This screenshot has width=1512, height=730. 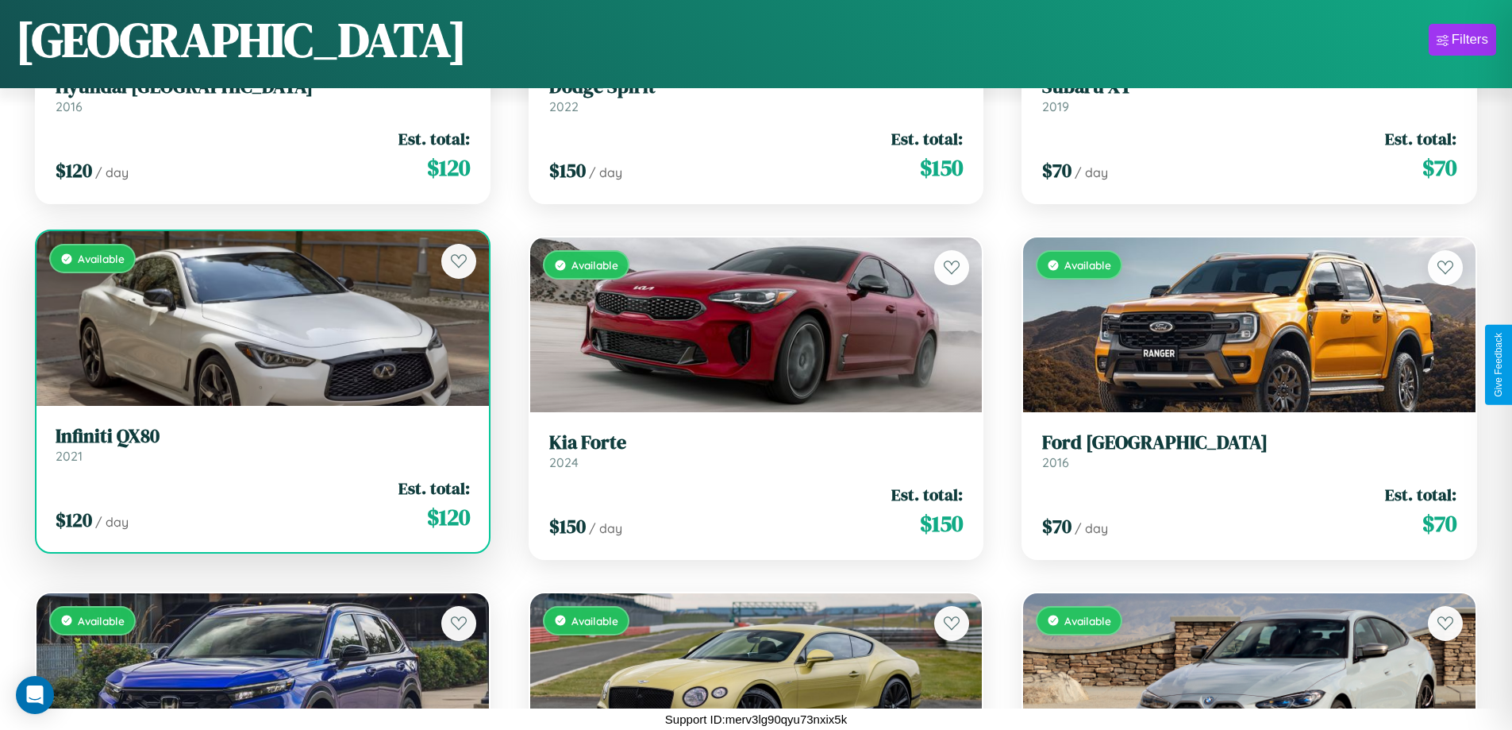 I want to click on a: Subaru XT2019, so click(x=1249, y=94).